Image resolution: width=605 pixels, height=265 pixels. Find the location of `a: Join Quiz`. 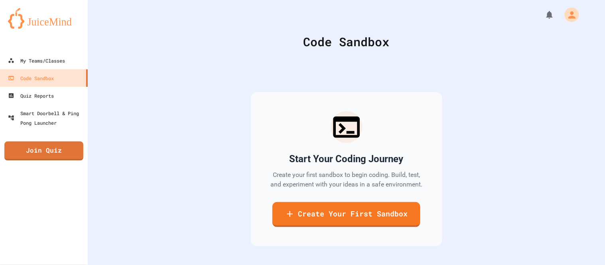

a: Join Quiz is located at coordinates (44, 151).